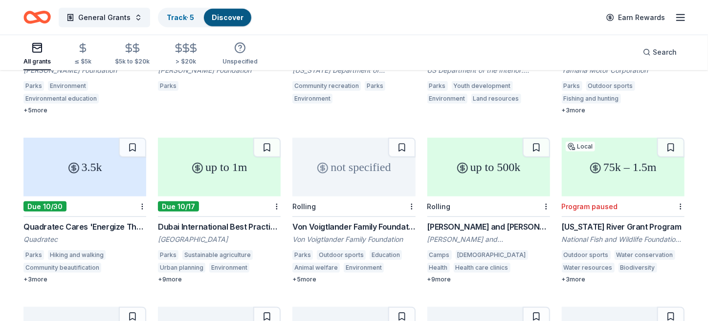 Image resolution: width=708 pixels, height=321 pixels. I want to click on div: Animal welfare, so click(316, 268).